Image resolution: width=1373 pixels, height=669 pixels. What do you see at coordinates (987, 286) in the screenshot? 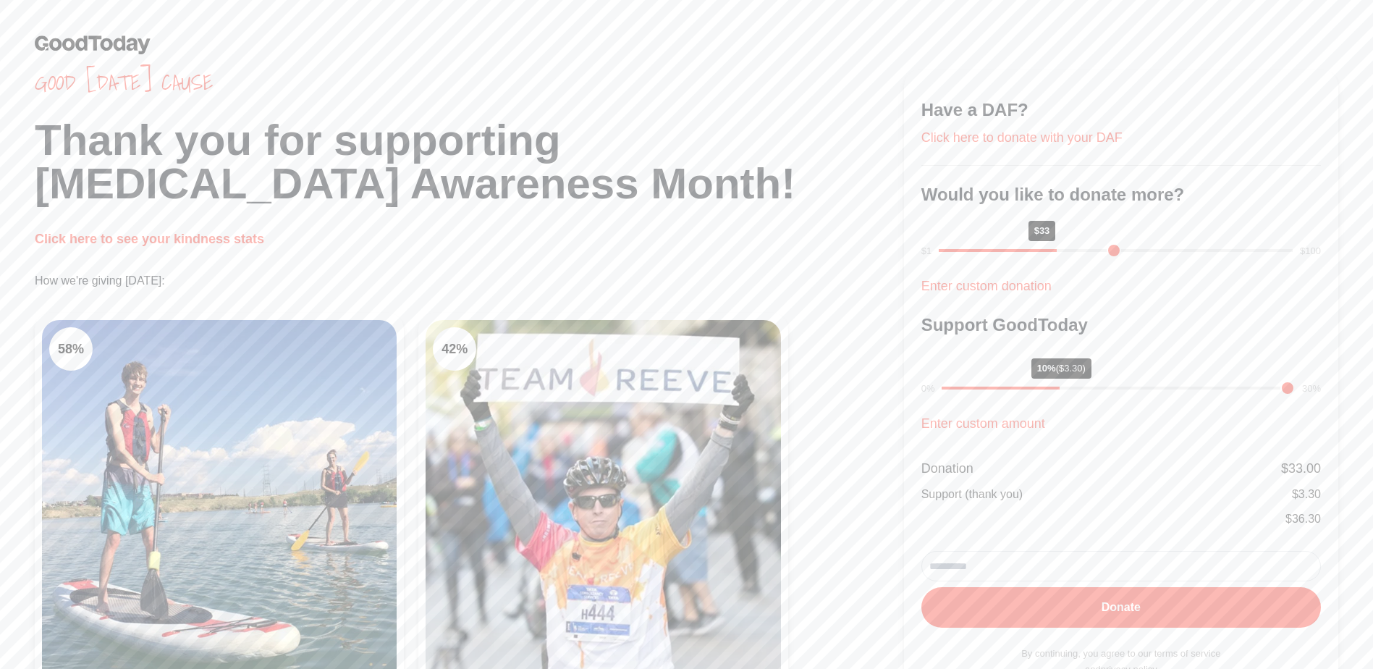
I see `a: Enter custom donation` at bounding box center [987, 286].